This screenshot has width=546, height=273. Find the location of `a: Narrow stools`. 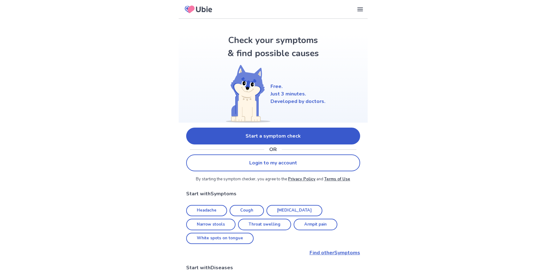

a: Narrow stools is located at coordinates (211, 224).